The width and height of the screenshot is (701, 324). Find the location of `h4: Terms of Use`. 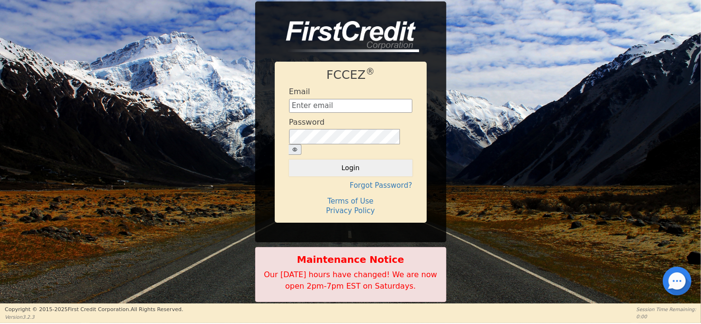

h4: Terms of Use is located at coordinates (351, 201).